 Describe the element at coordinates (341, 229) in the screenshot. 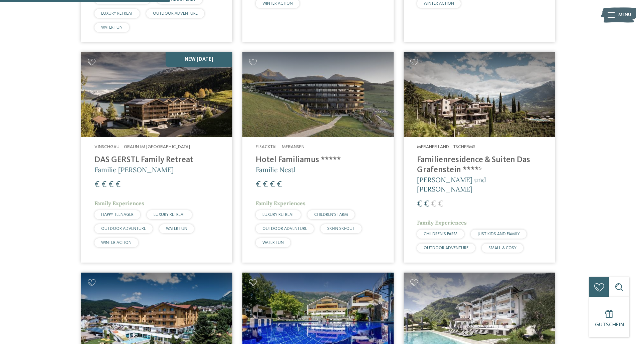

I see `span: SKI-IN SKI-OUT` at that location.